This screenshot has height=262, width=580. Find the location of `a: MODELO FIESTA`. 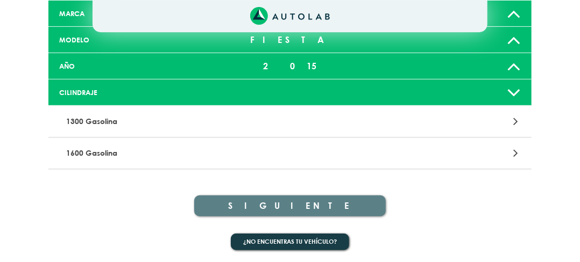

a: MODELO FIESTA is located at coordinates (290, 40).